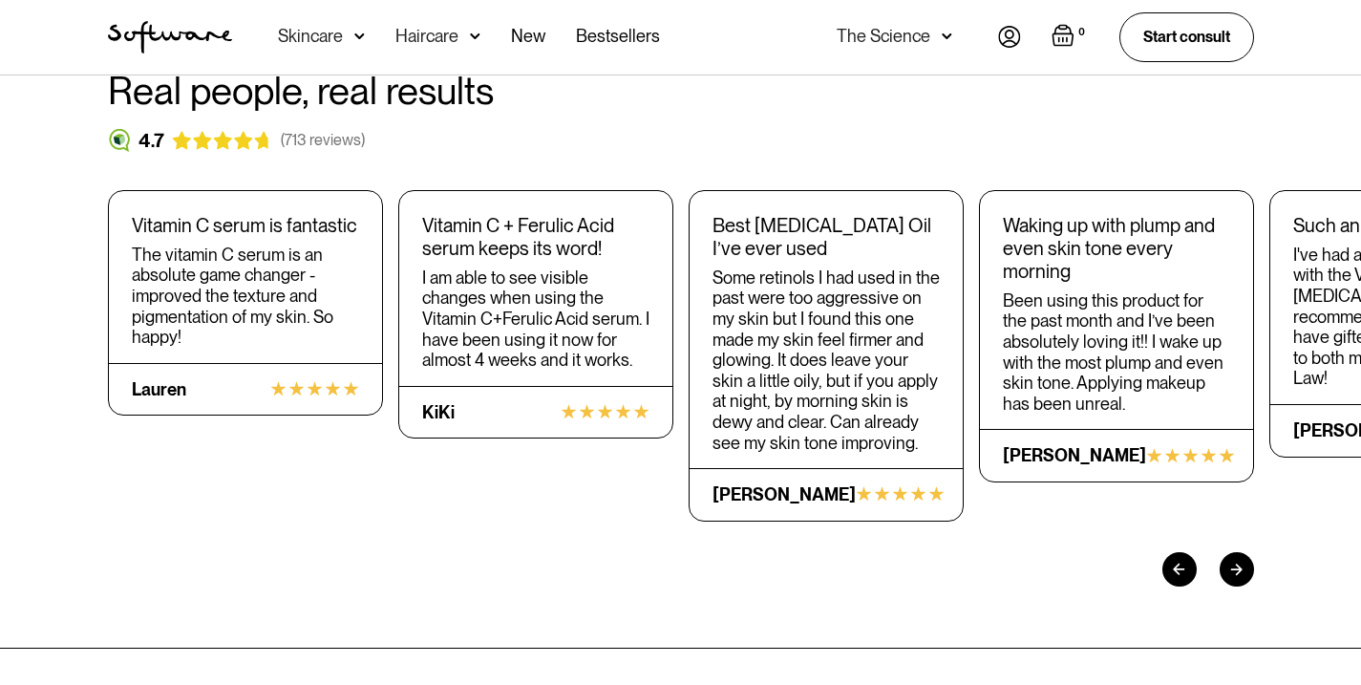  I want to click on div: Some retinols I had used in the past were too aggressive on my skin but I found this one made my ..., so click(826, 360).